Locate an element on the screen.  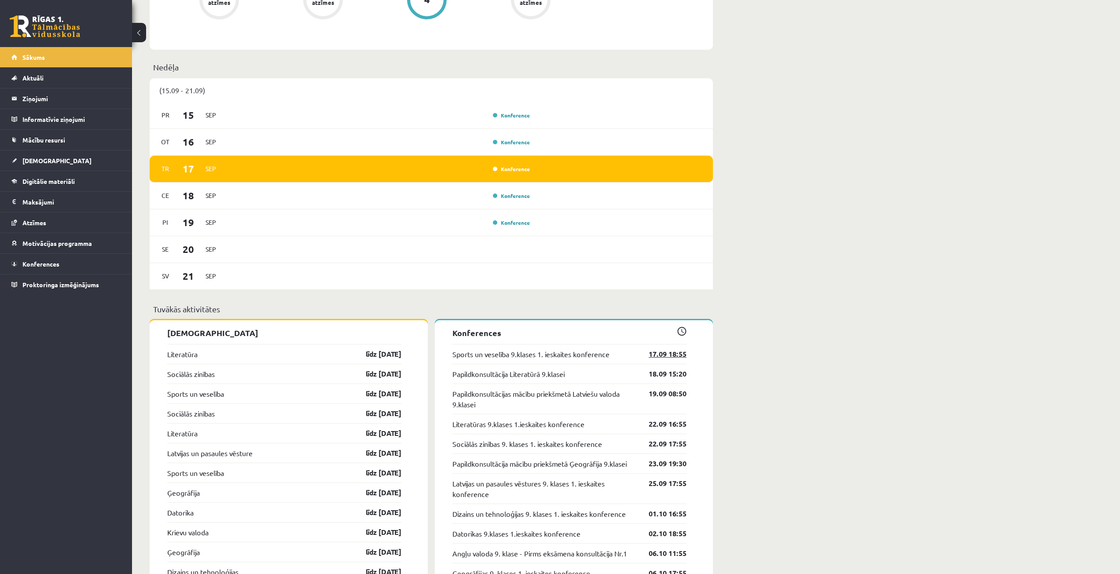
a: Informatīvie ziņojumi is located at coordinates (66, 119).